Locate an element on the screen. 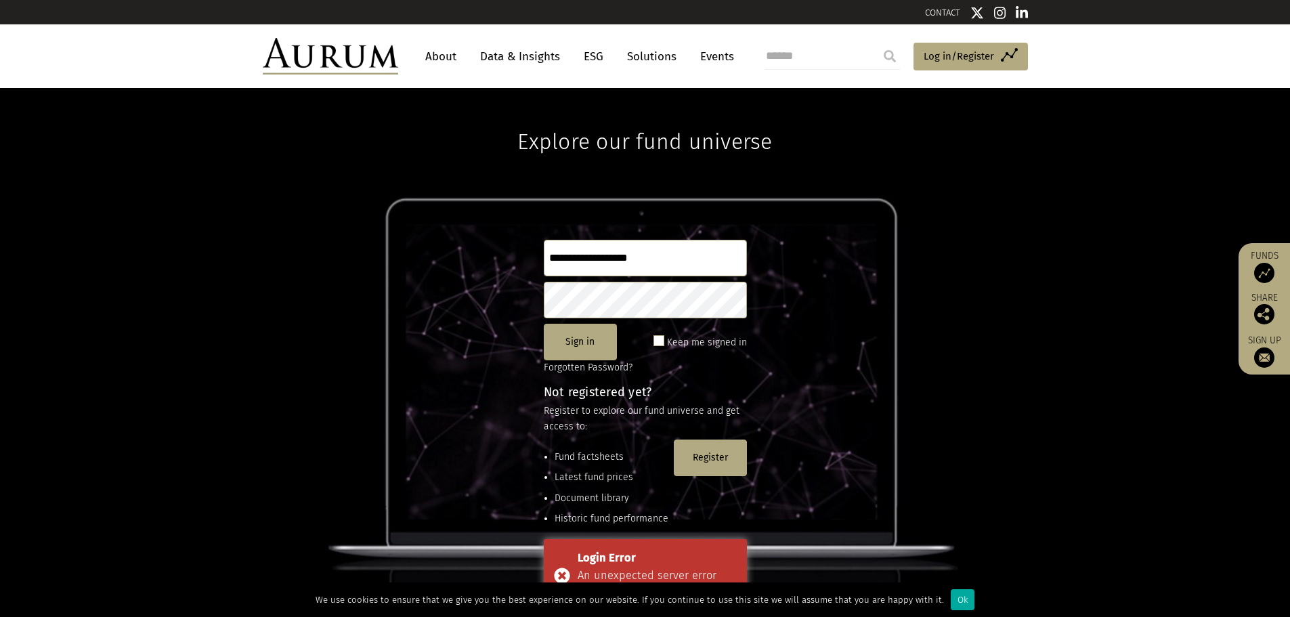  a: Forgotten Password? is located at coordinates (588, 367).